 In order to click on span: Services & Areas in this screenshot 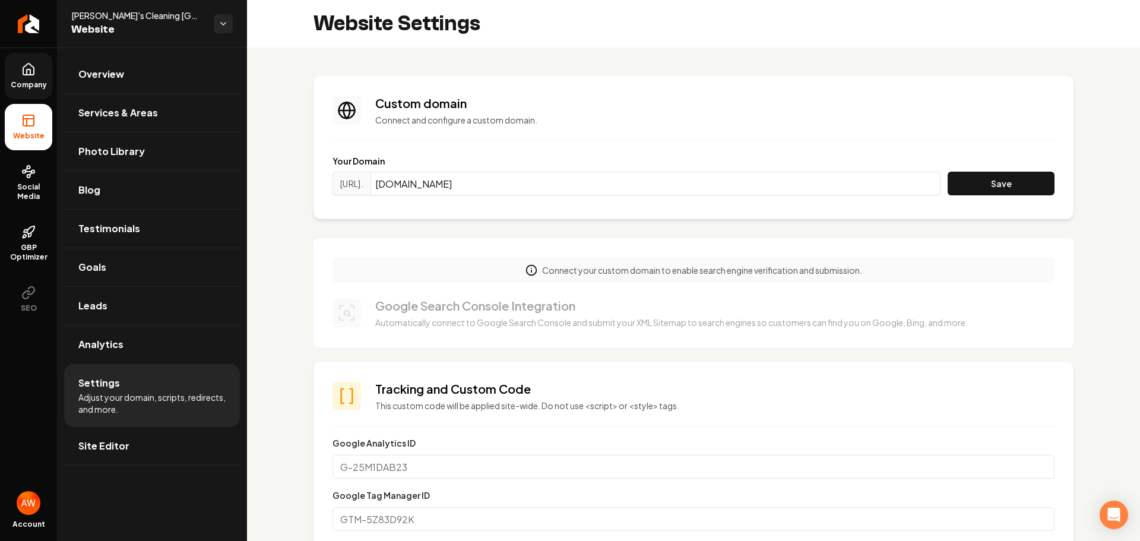, I will do `click(118, 113)`.